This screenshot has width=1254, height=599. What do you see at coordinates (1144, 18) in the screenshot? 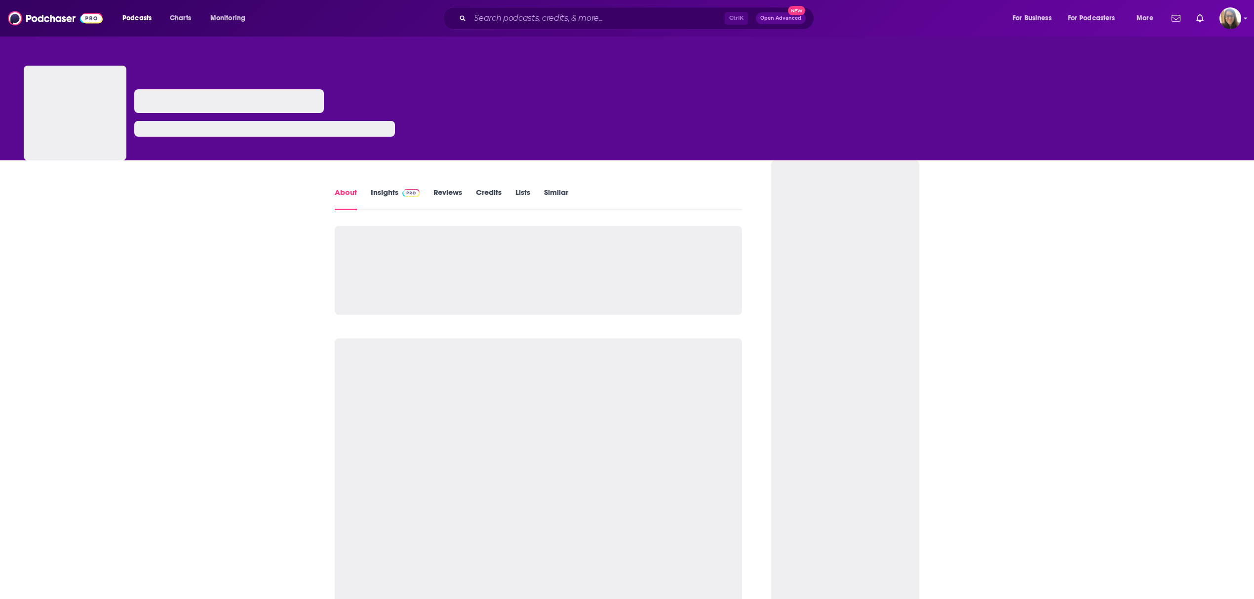
I see `span: More` at bounding box center [1144, 18].